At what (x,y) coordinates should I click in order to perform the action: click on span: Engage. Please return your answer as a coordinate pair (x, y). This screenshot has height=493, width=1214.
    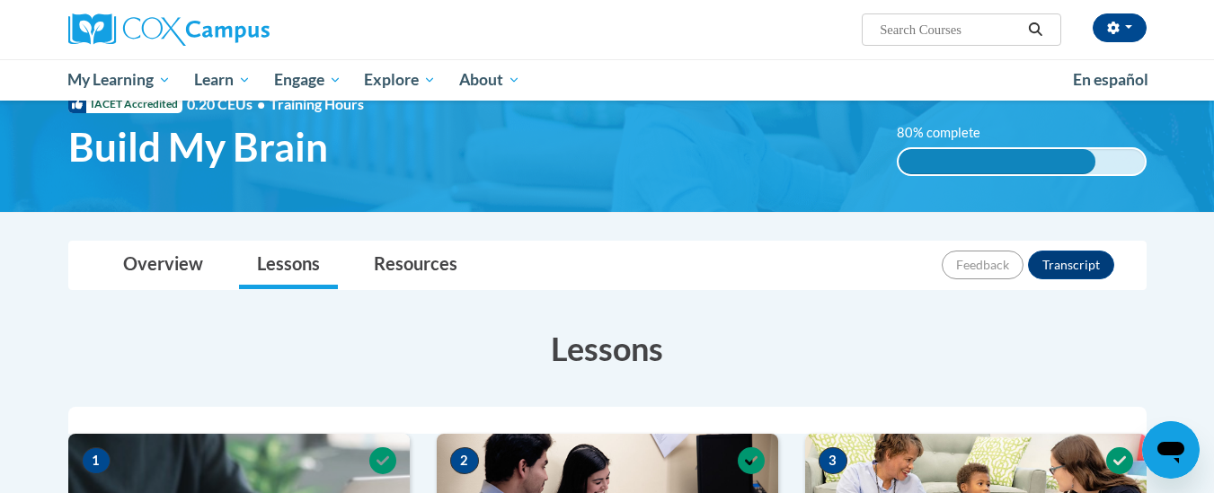
    Looking at the image, I should click on (307, 80).